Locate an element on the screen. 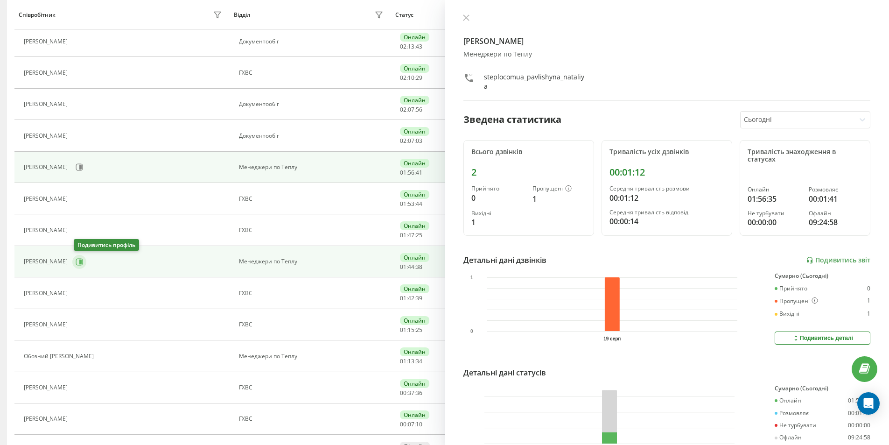 The image size is (889, 445). span: 47 is located at coordinates (411, 235).